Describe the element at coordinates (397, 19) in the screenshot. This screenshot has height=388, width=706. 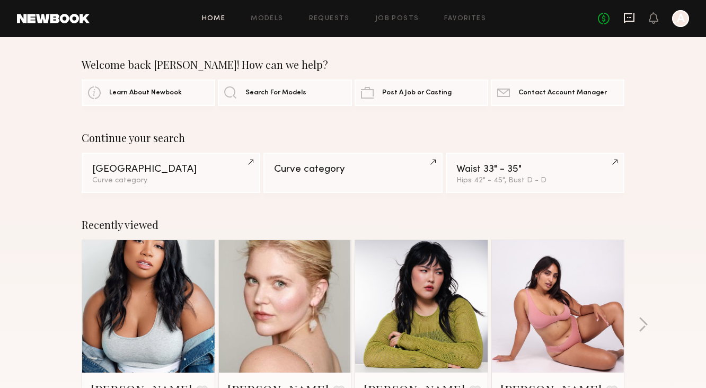
I see `a: Job Posts` at that location.